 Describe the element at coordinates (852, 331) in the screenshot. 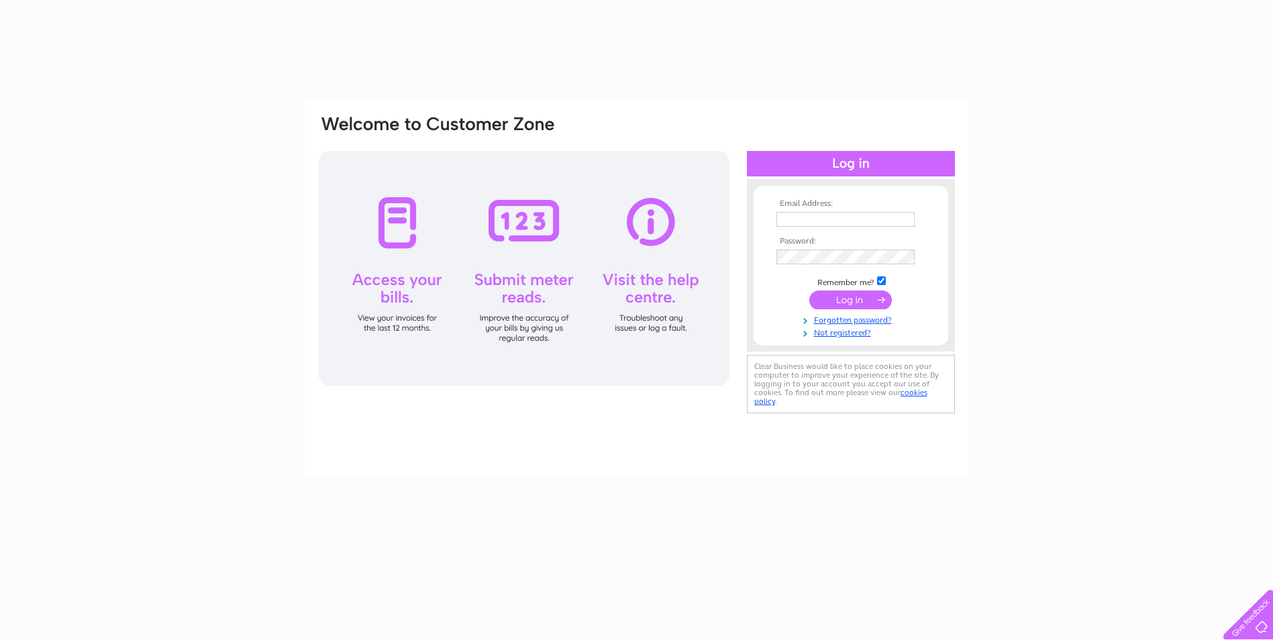

I see `a: Not registered?` at that location.